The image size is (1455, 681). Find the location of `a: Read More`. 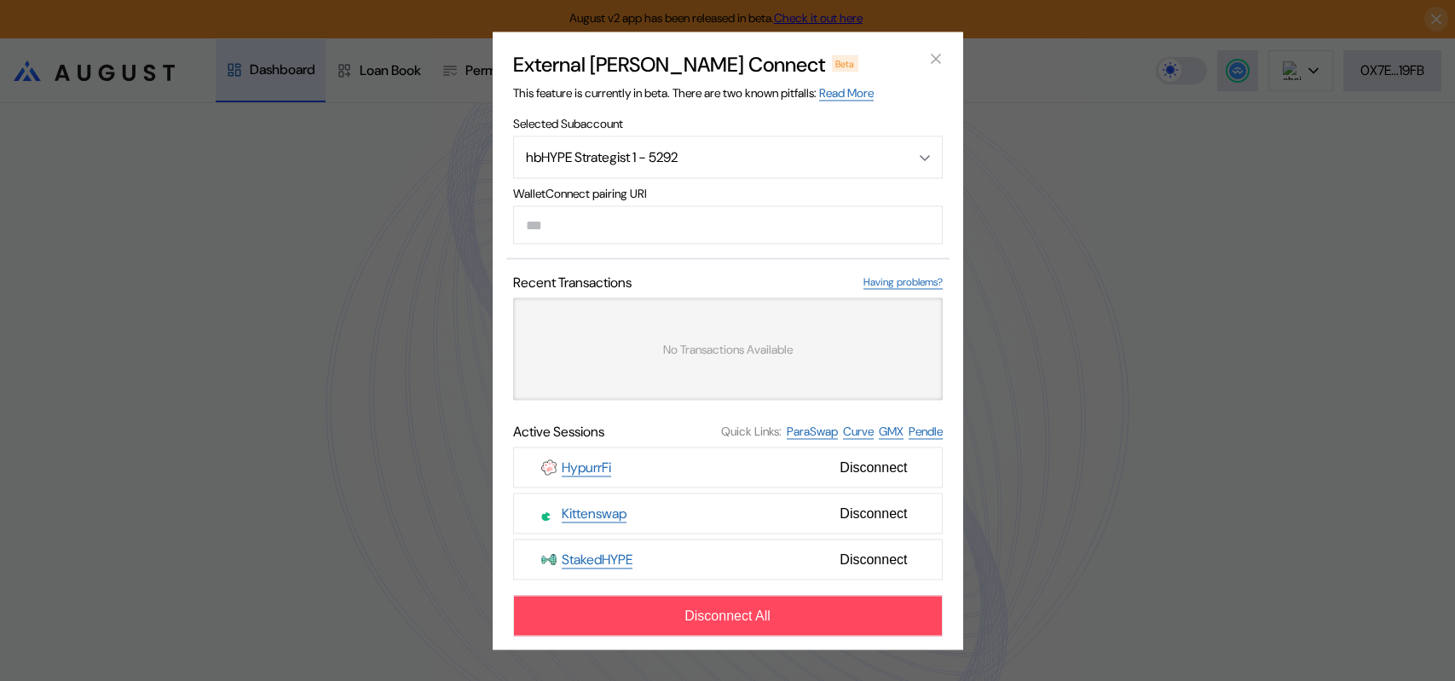

a: Read More is located at coordinates (846, 92).